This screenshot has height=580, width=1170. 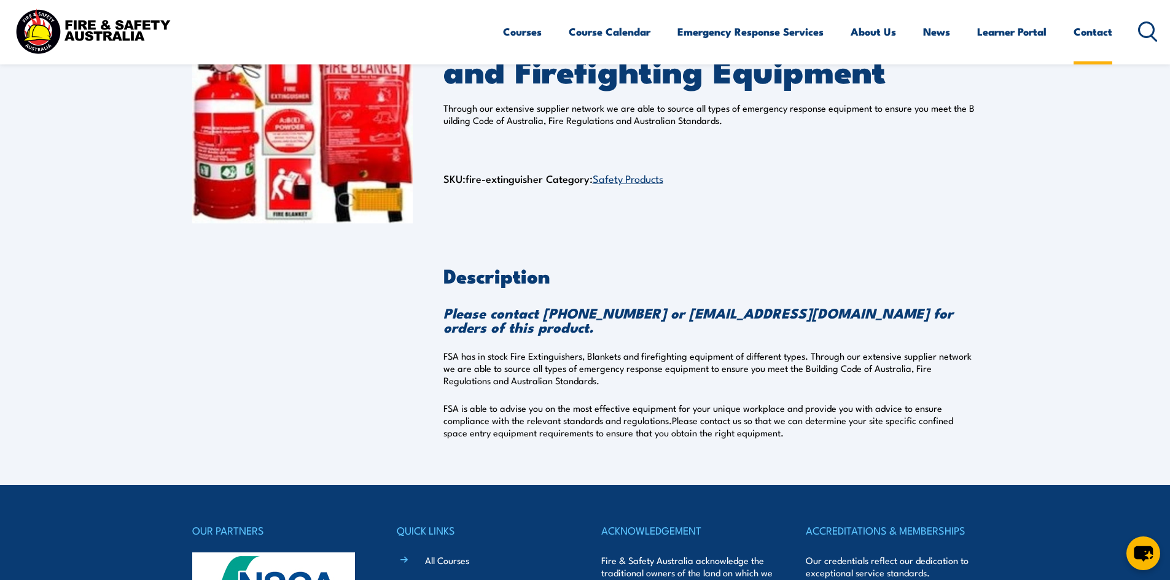 I want to click on p: Our credentials reflect our dedication to exceptional service standards., so click(x=892, y=567).